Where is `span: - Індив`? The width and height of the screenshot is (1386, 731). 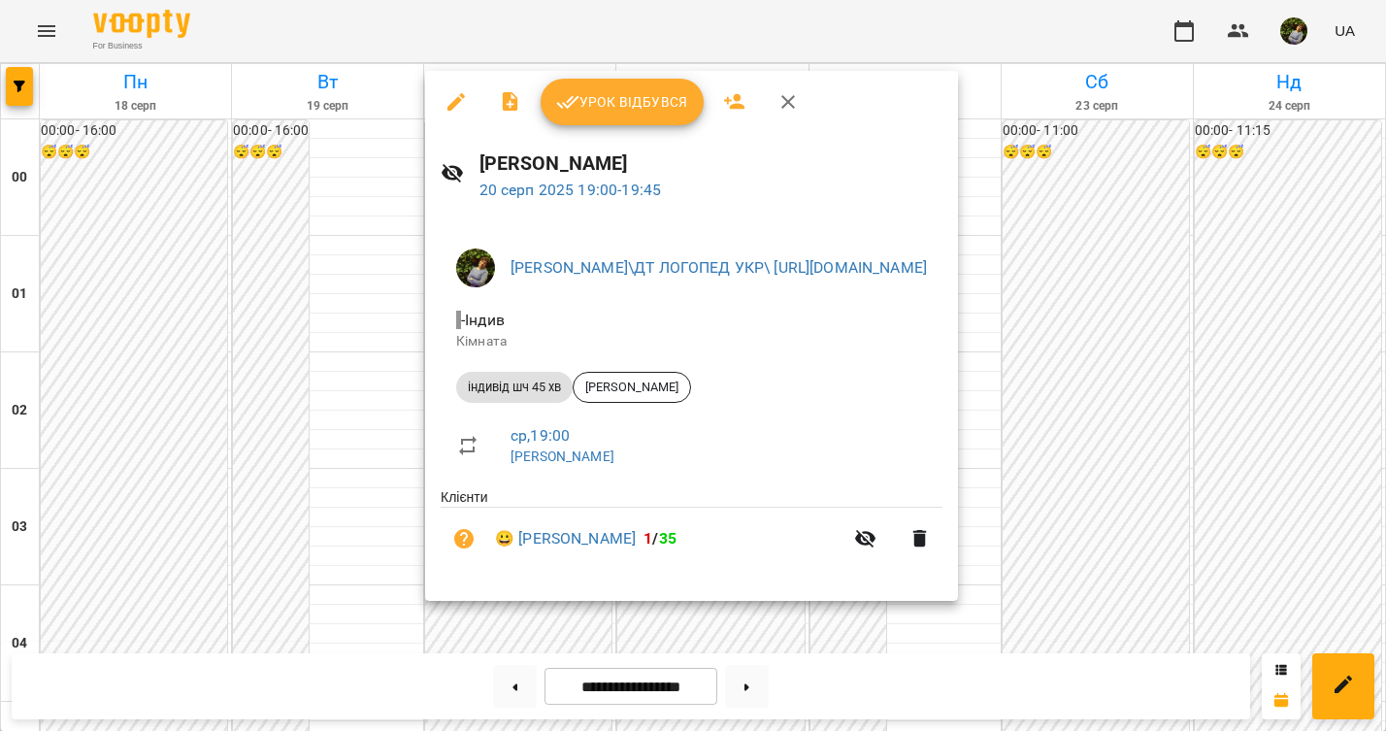
span: - Індив is located at coordinates (482, 319).